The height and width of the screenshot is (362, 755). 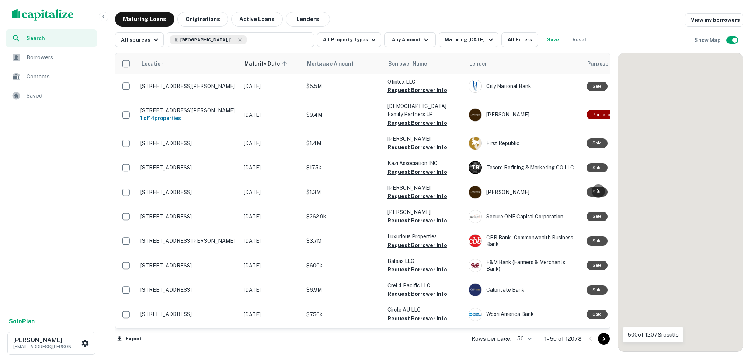 What do you see at coordinates (737, 321) in the screenshot?
I see `div: Chat Widget` at bounding box center [737, 321].